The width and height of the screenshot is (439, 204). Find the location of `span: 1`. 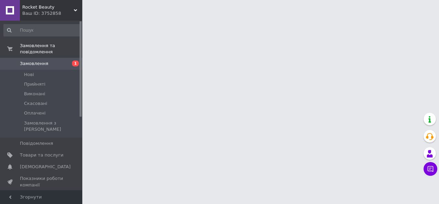

span: 1 is located at coordinates (76, 63).